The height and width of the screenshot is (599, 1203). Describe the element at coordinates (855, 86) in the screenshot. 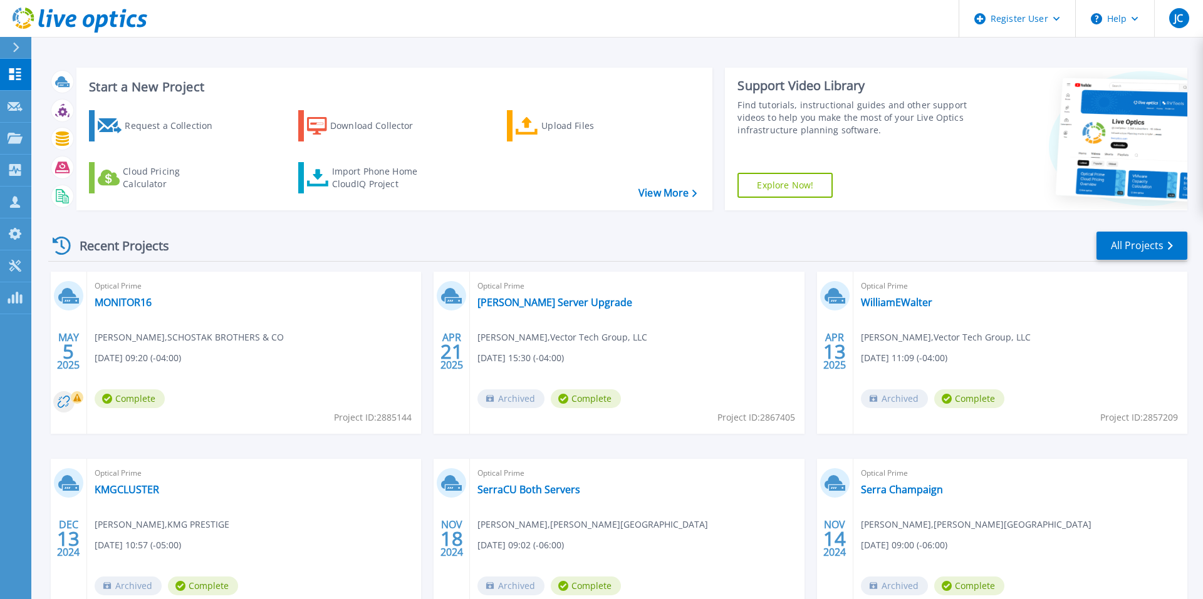

I see `div: Support Video Library` at that location.